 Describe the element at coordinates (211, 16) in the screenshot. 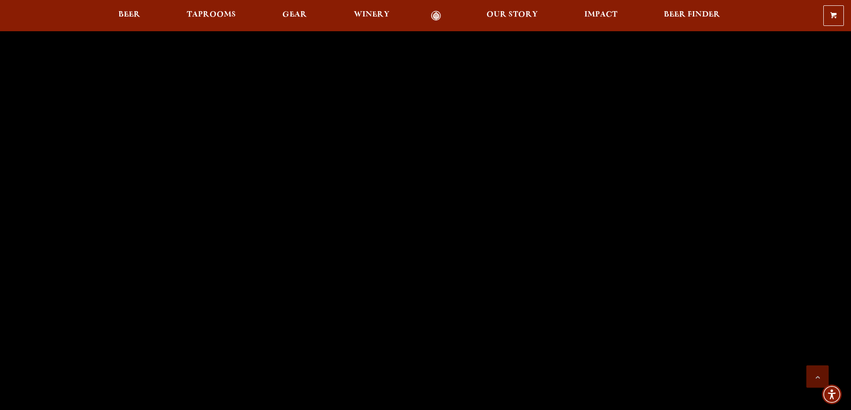

I see `a: Taprooms` at that location.